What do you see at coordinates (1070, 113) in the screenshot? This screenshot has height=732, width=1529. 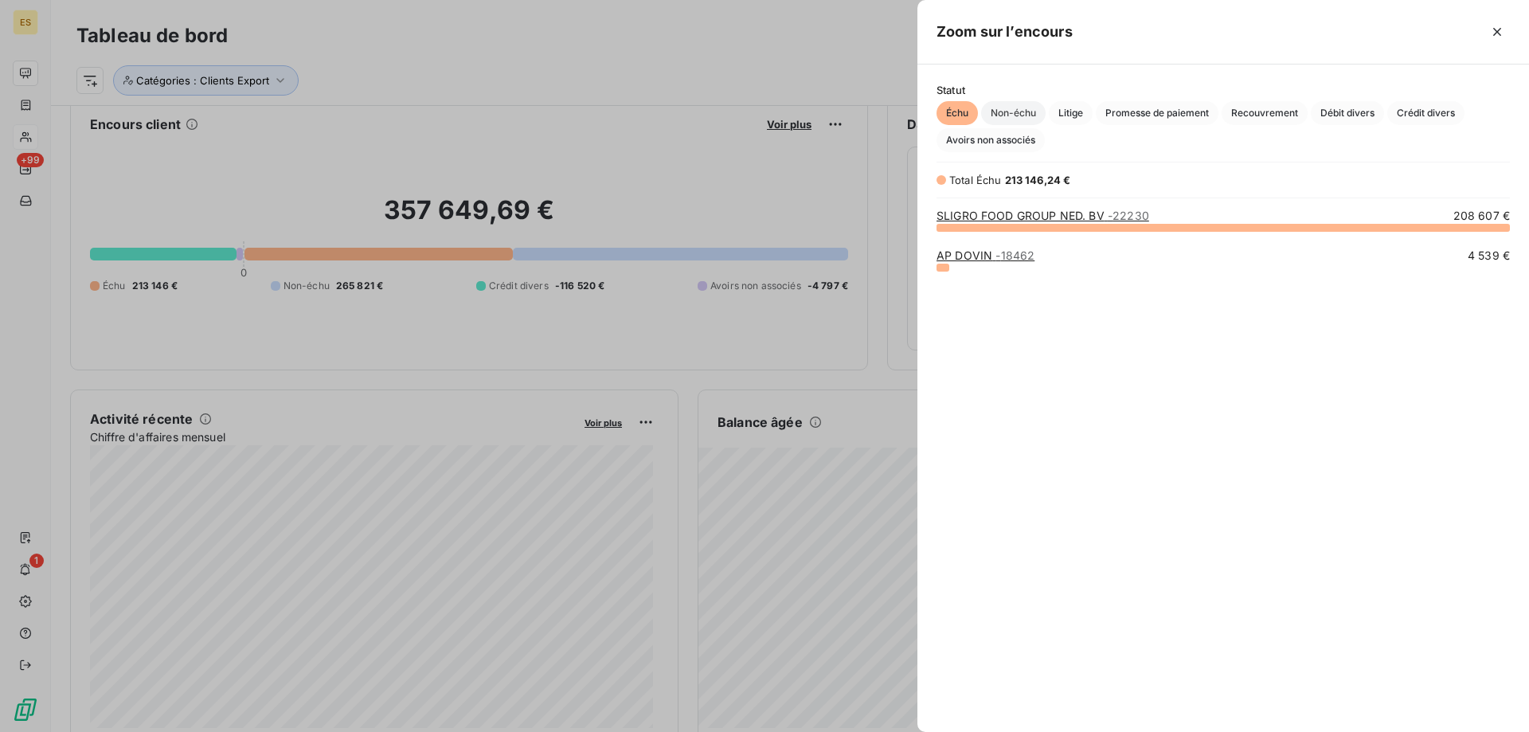 I see `button: Litige` at bounding box center [1070, 113].